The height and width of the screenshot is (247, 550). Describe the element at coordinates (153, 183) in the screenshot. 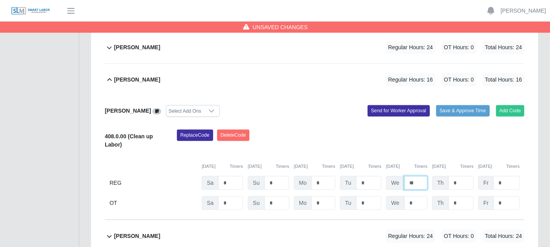

I see `div: REG` at that location.